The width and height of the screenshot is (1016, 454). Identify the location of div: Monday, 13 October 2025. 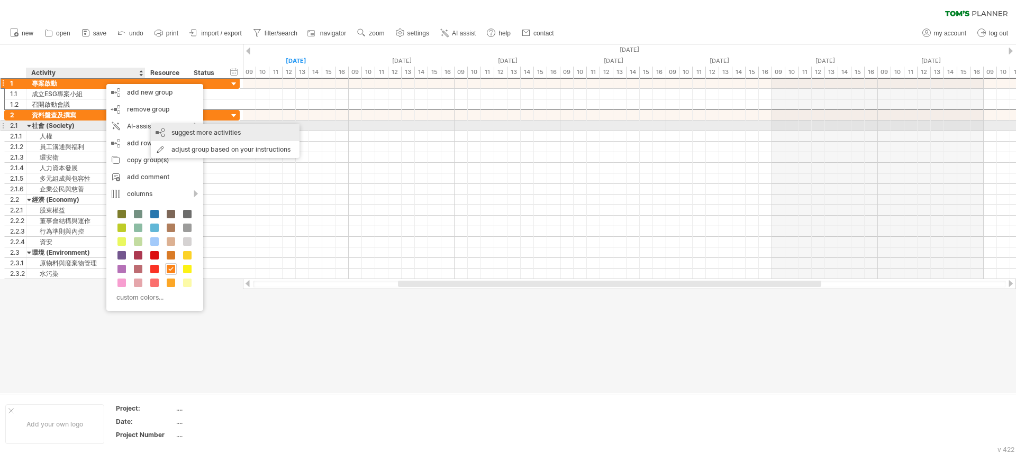
(296, 61).